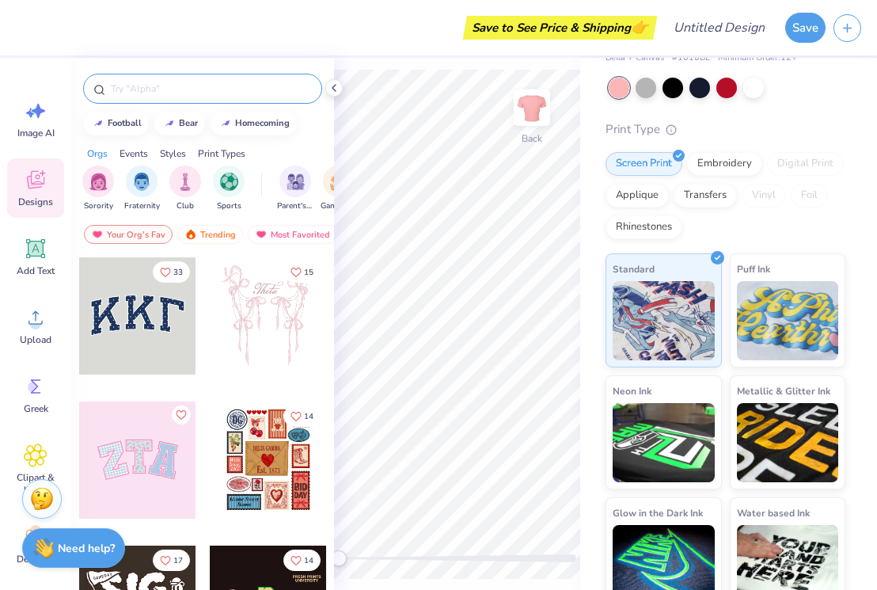 This screenshot has height=590, width=877. I want to click on div: Most Favorited, so click(292, 234).